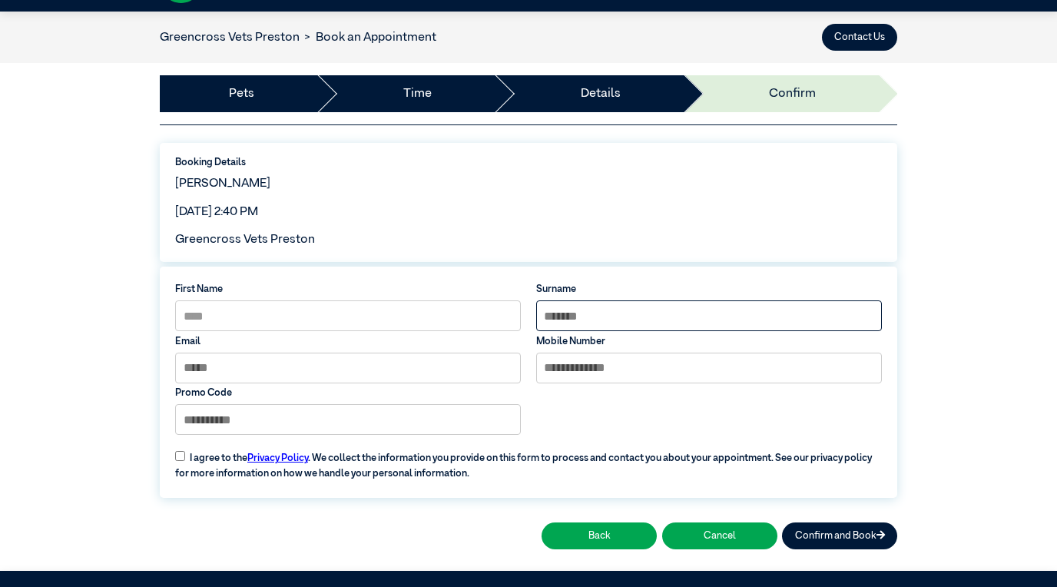 This screenshot has height=587, width=1057. Describe the element at coordinates (241, 94) in the screenshot. I see `a: Pets` at that location.